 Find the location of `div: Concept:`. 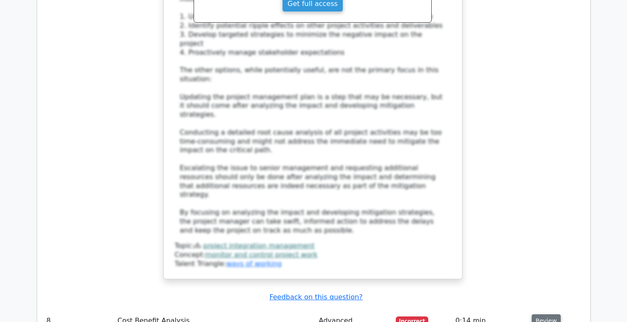

div: Concept: is located at coordinates (313, 255).